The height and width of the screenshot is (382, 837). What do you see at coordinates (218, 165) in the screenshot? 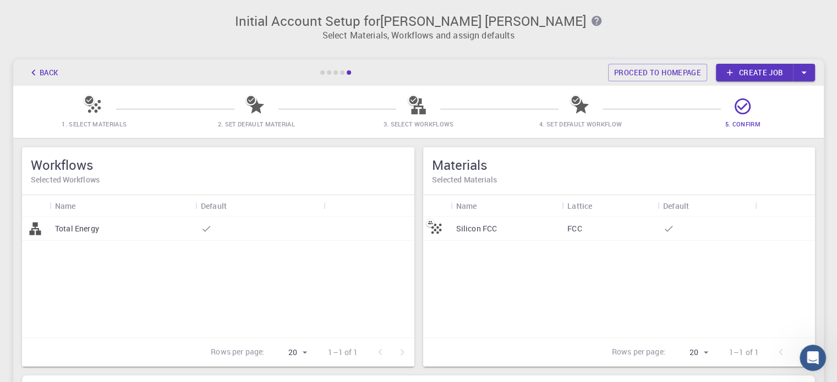
I see `h5: Workflows` at bounding box center [218, 165].